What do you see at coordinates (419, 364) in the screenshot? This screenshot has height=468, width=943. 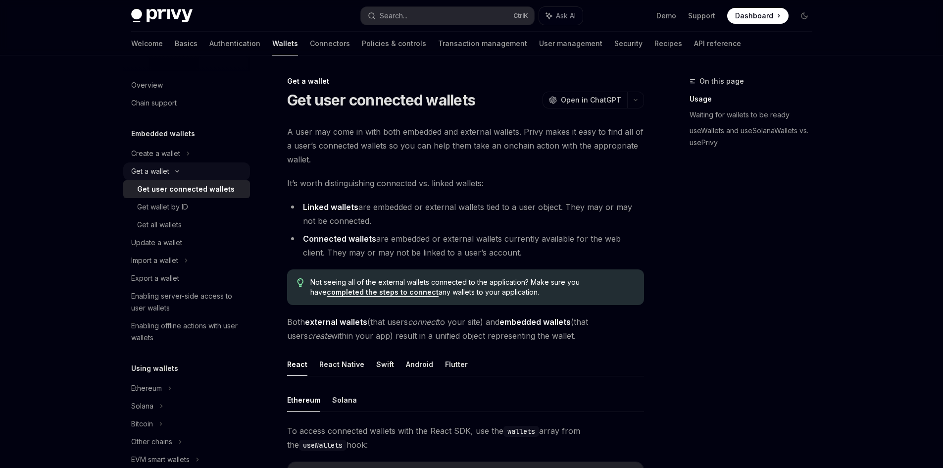 I see `button: Android` at bounding box center [419, 364].